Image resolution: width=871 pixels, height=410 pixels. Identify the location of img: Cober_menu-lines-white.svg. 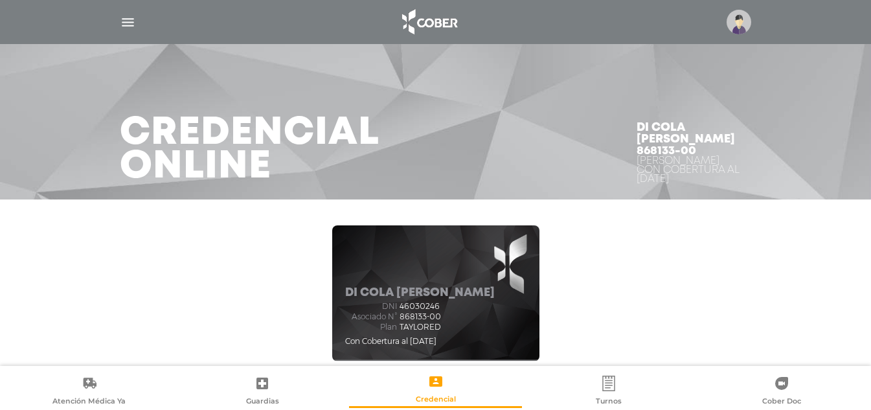
(128, 22).